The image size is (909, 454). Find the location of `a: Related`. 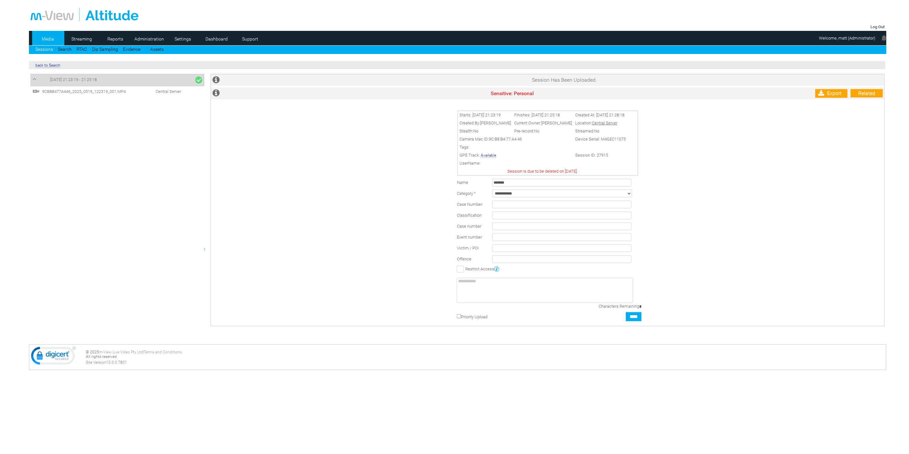

a: Related is located at coordinates (867, 93).